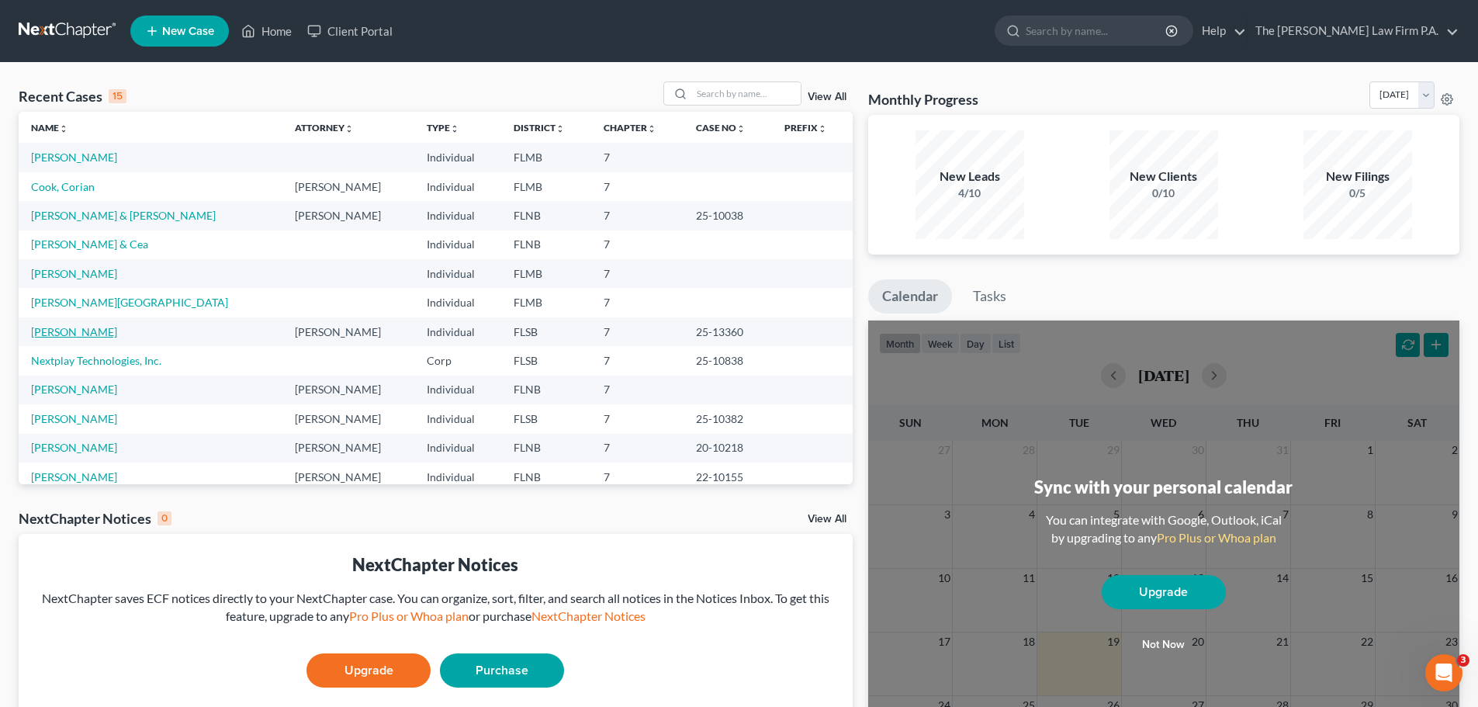  What do you see at coordinates (970, 176) in the screenshot?
I see `div: New Leads` at bounding box center [970, 176].